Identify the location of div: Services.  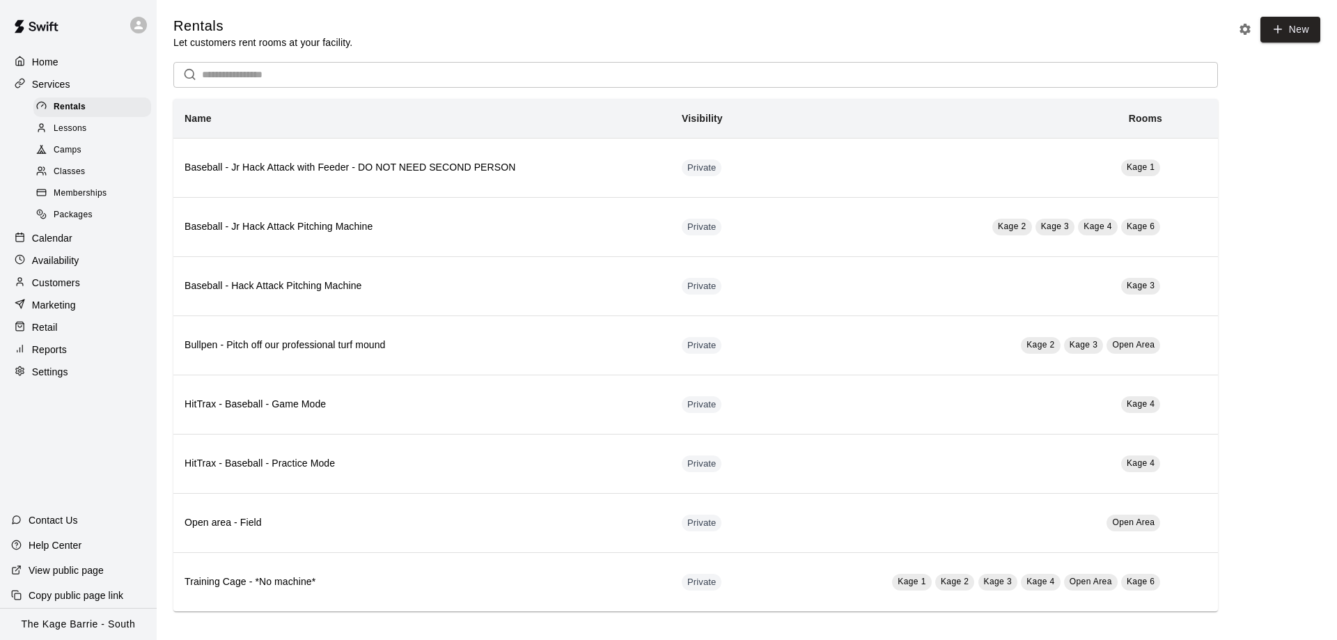
(78, 84).